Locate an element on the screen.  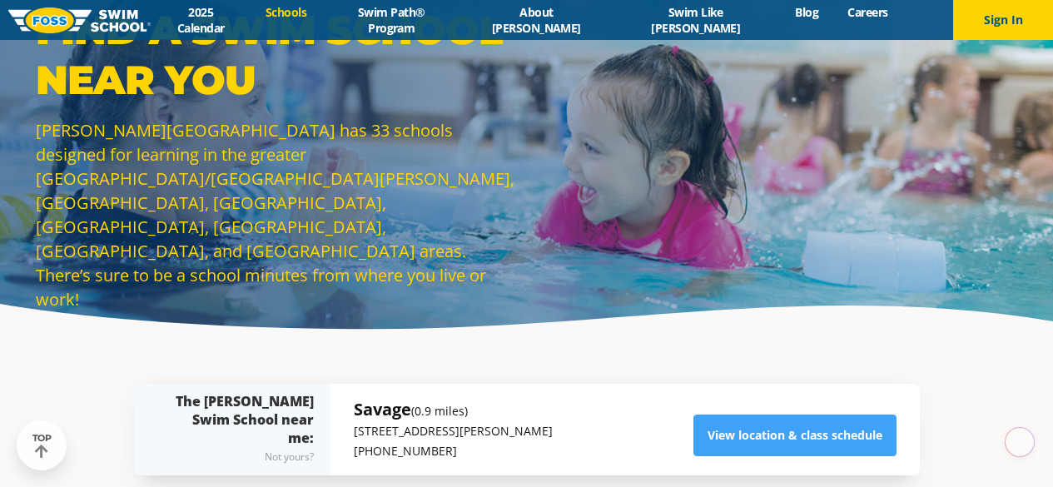
a: View location & class schedule is located at coordinates (795, 435).